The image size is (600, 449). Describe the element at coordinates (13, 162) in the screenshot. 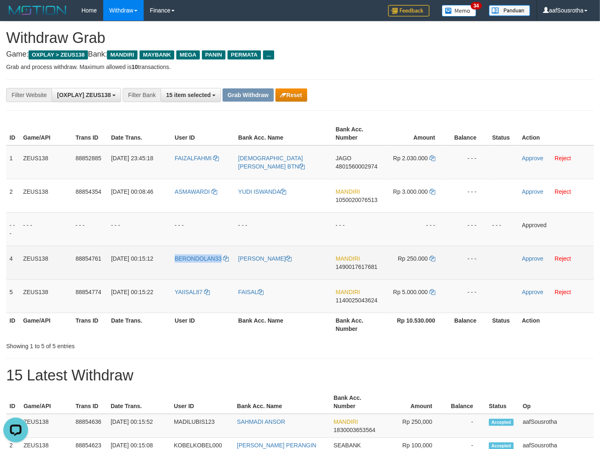

I see `td: 1` at that location.